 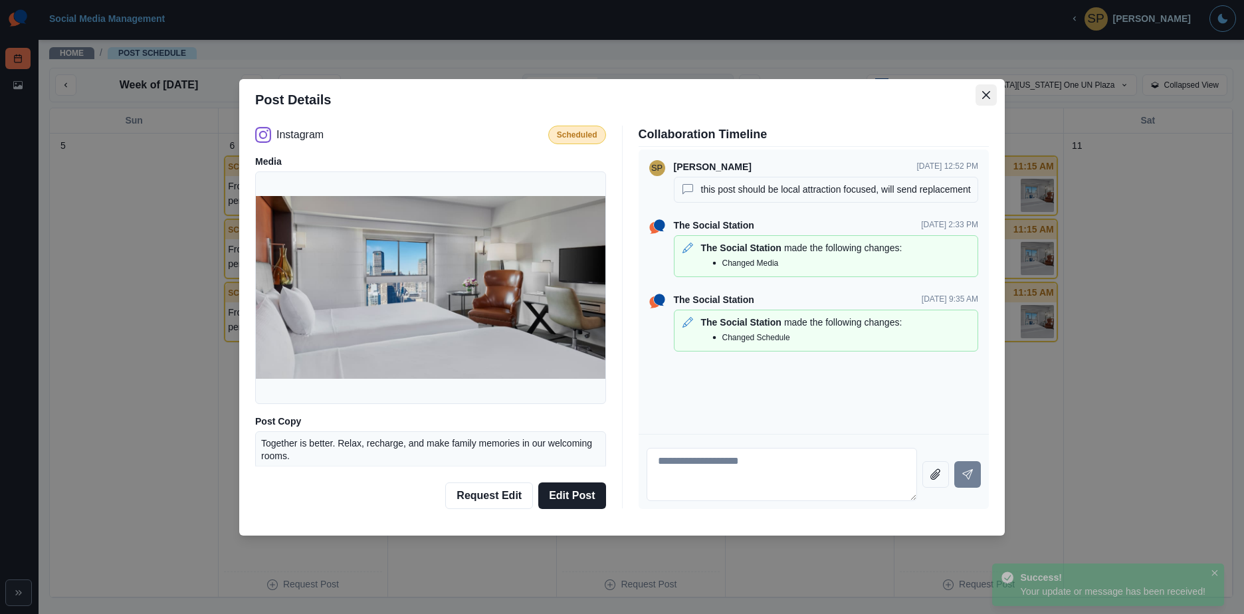 What do you see at coordinates (936, 474) in the screenshot?
I see `button: Attach file` at bounding box center [936, 474].